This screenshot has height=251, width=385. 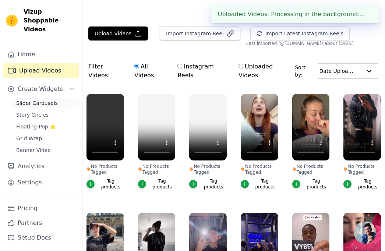 What do you see at coordinates (45, 115) in the screenshot?
I see `a: Story Circles` at bounding box center [45, 115].